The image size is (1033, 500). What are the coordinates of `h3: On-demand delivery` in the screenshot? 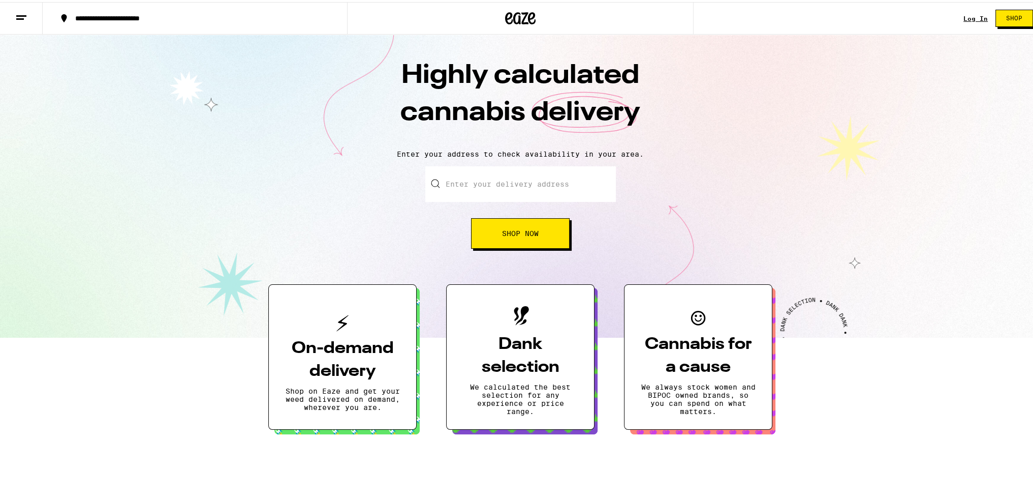 It's located at (342, 358).